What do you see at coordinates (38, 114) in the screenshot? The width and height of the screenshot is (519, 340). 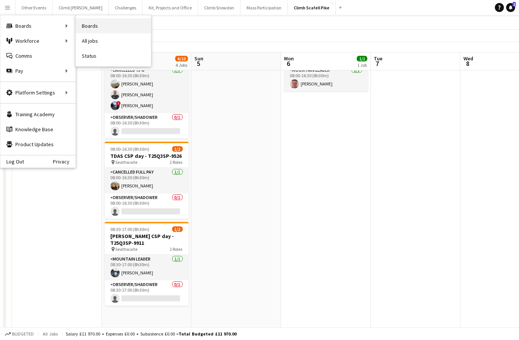 I see `a: Training Academy` at bounding box center [38, 114].